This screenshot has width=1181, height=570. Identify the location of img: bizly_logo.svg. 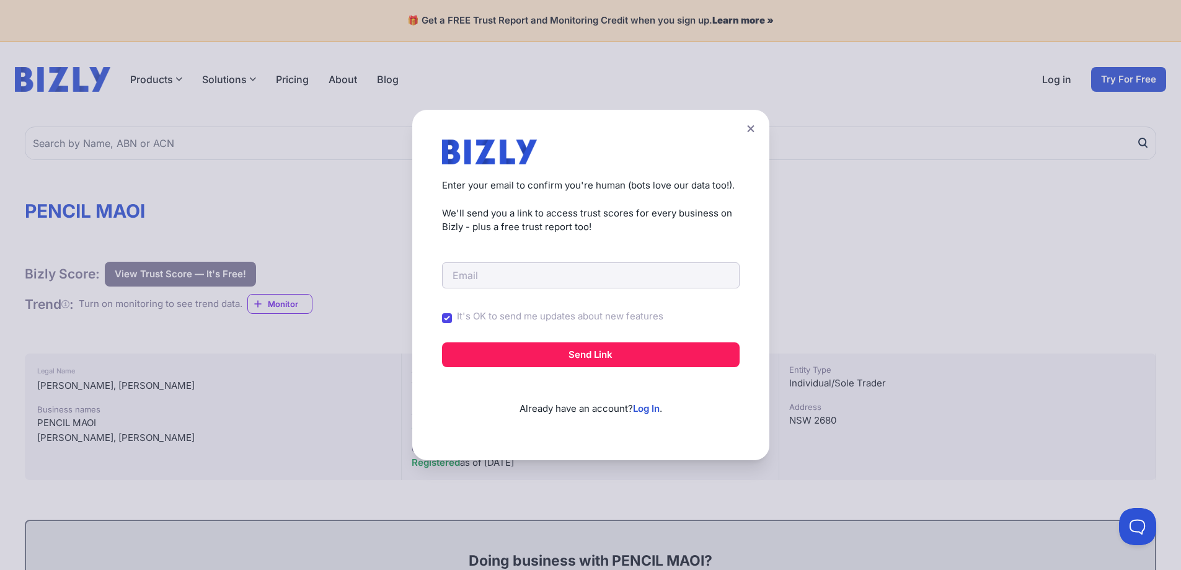
(490, 152).